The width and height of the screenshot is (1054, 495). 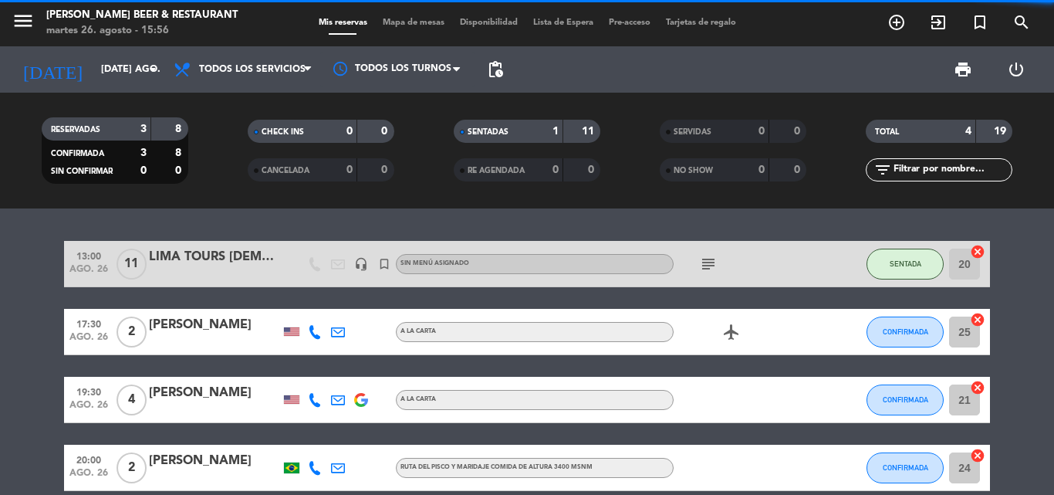 What do you see at coordinates (76, 130) in the screenshot?
I see `span: RESERVADAS` at bounding box center [76, 130].